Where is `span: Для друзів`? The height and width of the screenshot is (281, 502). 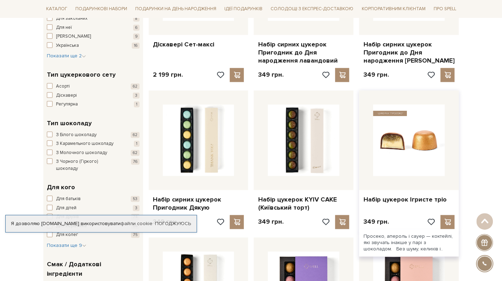
span: Для друзів is located at coordinates (67, 217).